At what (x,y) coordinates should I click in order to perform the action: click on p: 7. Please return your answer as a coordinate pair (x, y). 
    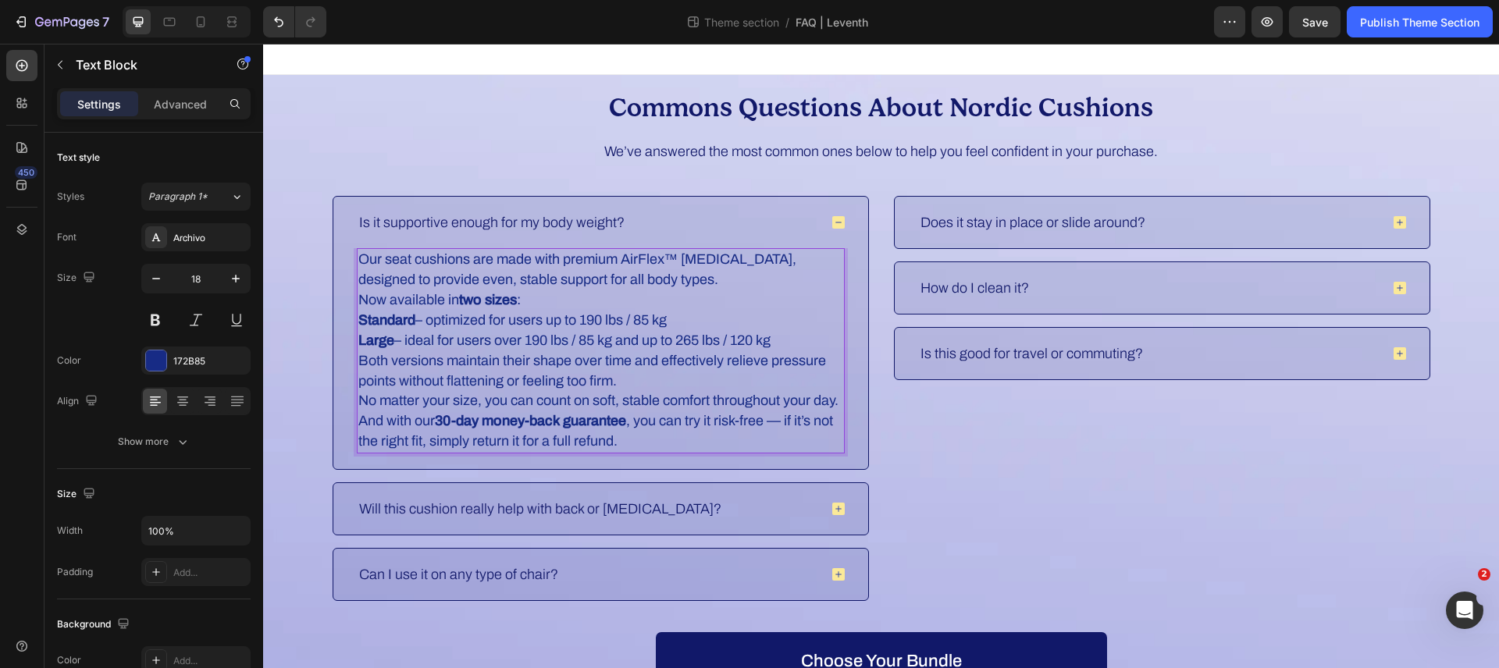
    Looking at the image, I should click on (105, 22).